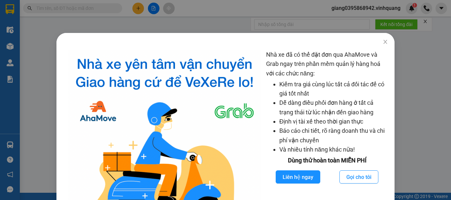 The image size is (451, 200). Describe the element at coordinates (359, 177) in the screenshot. I see `span: Gọi cho tôi` at that location.